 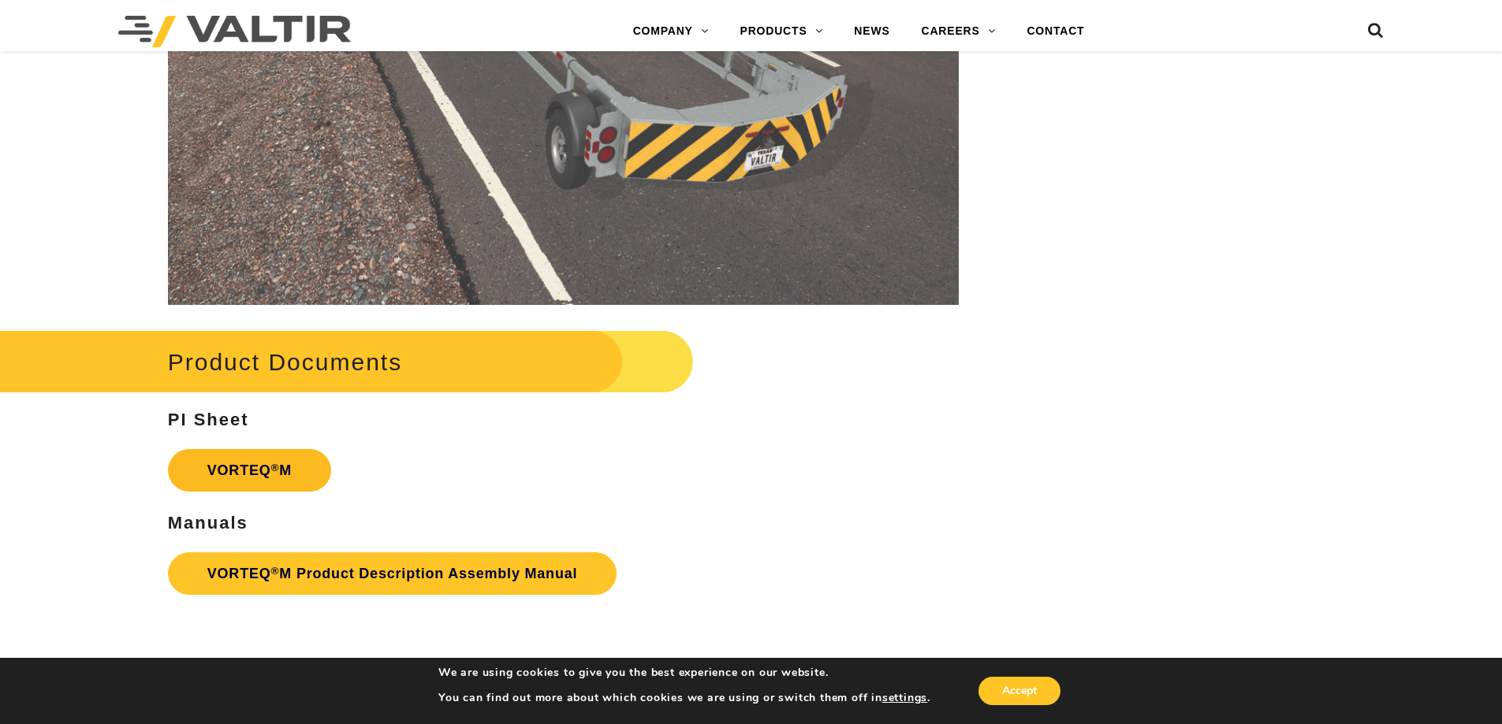 What do you see at coordinates (208, 419) in the screenshot?
I see `strong: PI Sheet` at bounding box center [208, 419].